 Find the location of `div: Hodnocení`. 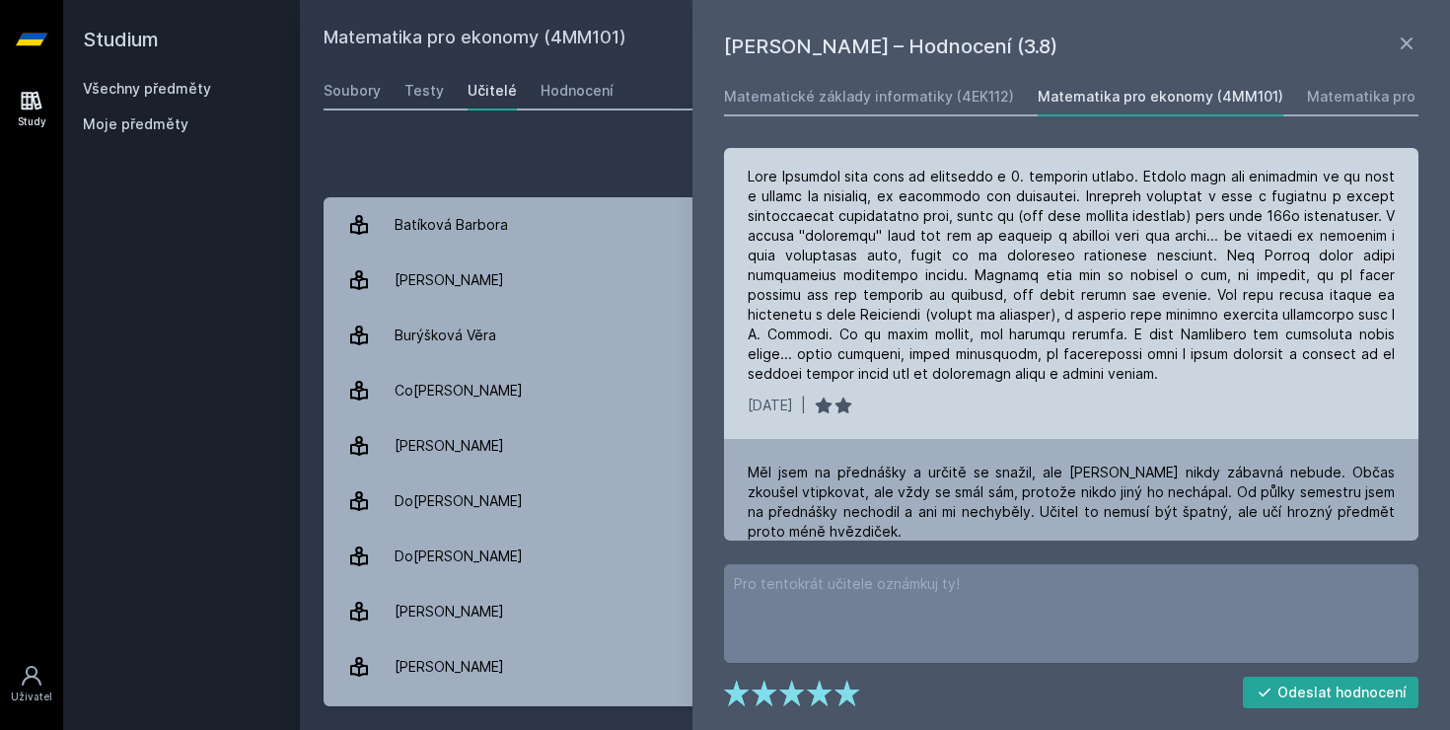

div: Hodnocení is located at coordinates (577, 91).